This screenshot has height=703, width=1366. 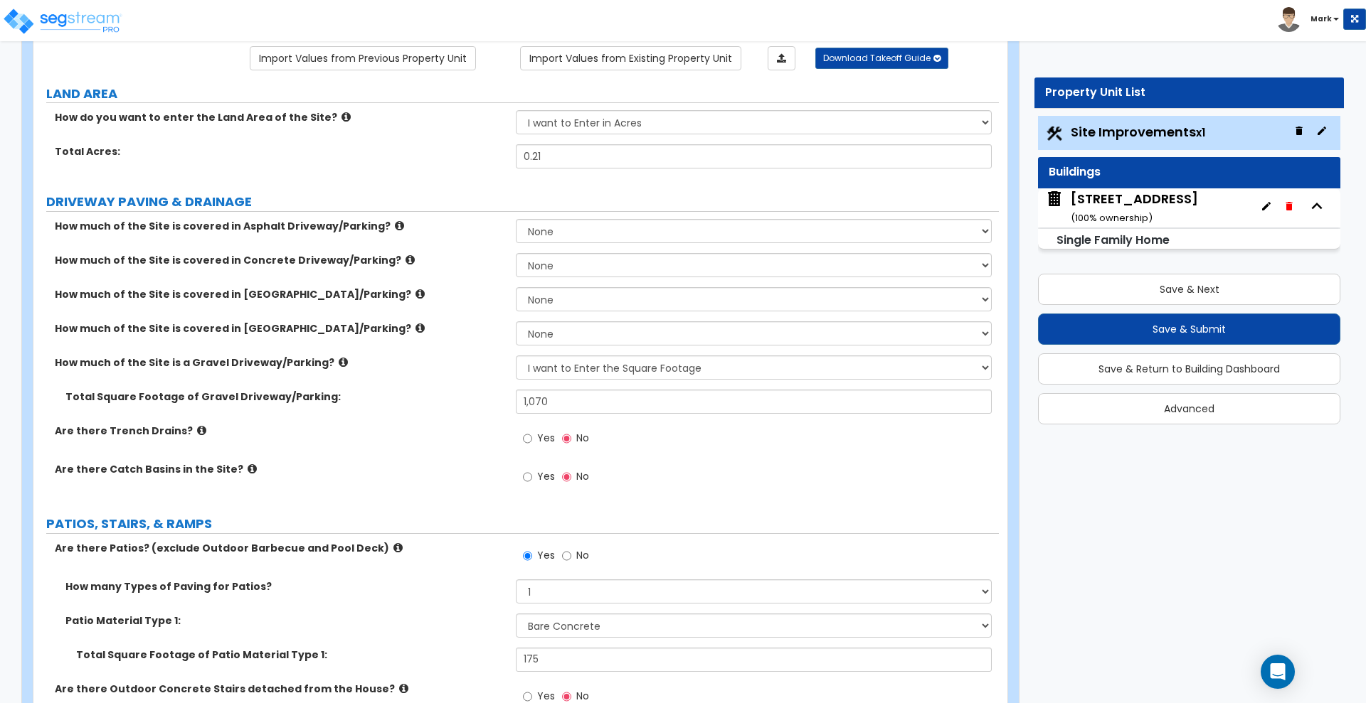 What do you see at coordinates (363, 58) in the screenshot?
I see `a: Import the dynamic attribute values from previous properties.` at bounding box center [363, 58].